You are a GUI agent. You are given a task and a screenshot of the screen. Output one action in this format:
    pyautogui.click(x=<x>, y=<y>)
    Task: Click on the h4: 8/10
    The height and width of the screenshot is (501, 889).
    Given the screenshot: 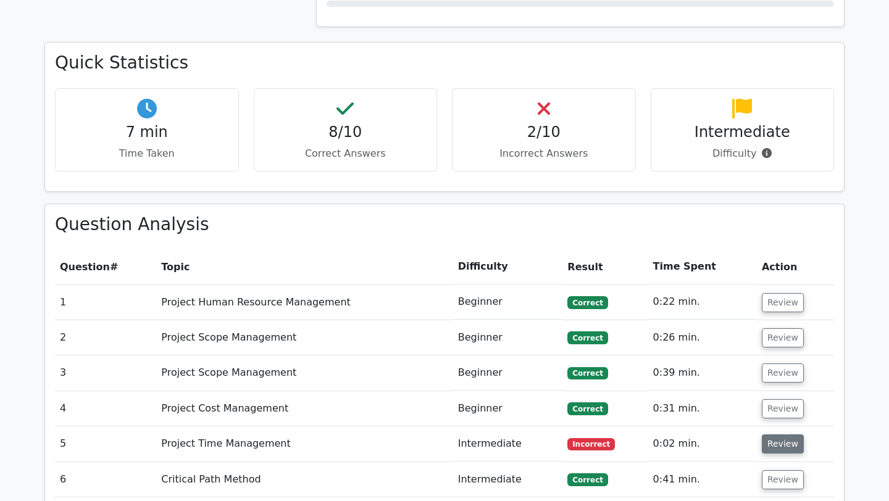 What is the action you would take?
    pyautogui.click(x=346, y=132)
    